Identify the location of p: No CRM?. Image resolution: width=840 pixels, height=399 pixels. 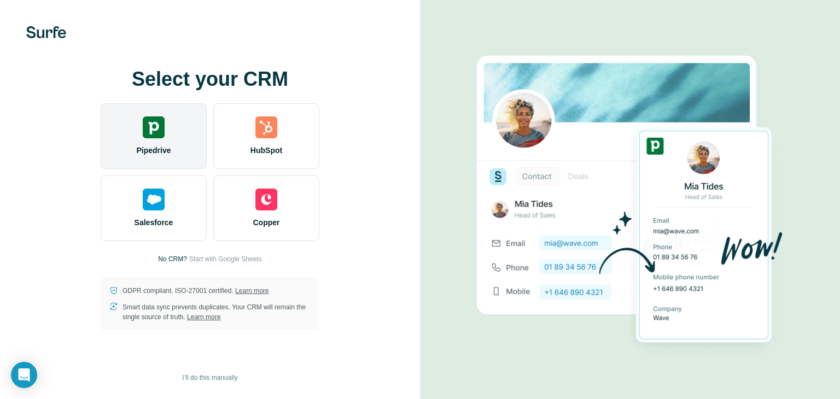
(172, 259).